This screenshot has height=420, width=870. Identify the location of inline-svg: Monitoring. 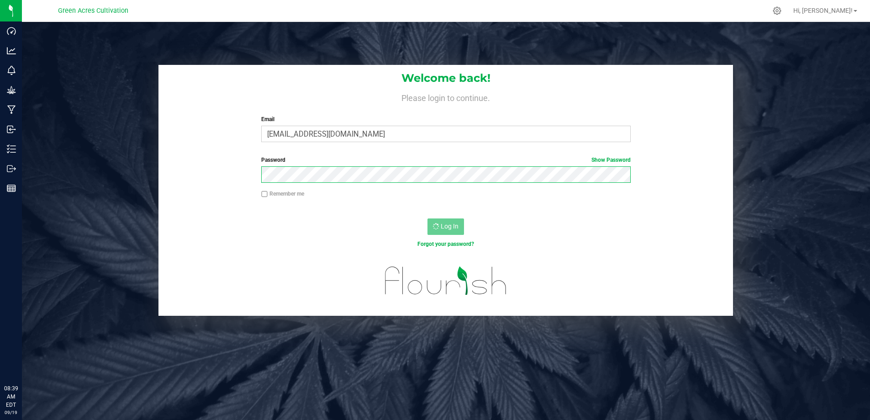
(11, 70).